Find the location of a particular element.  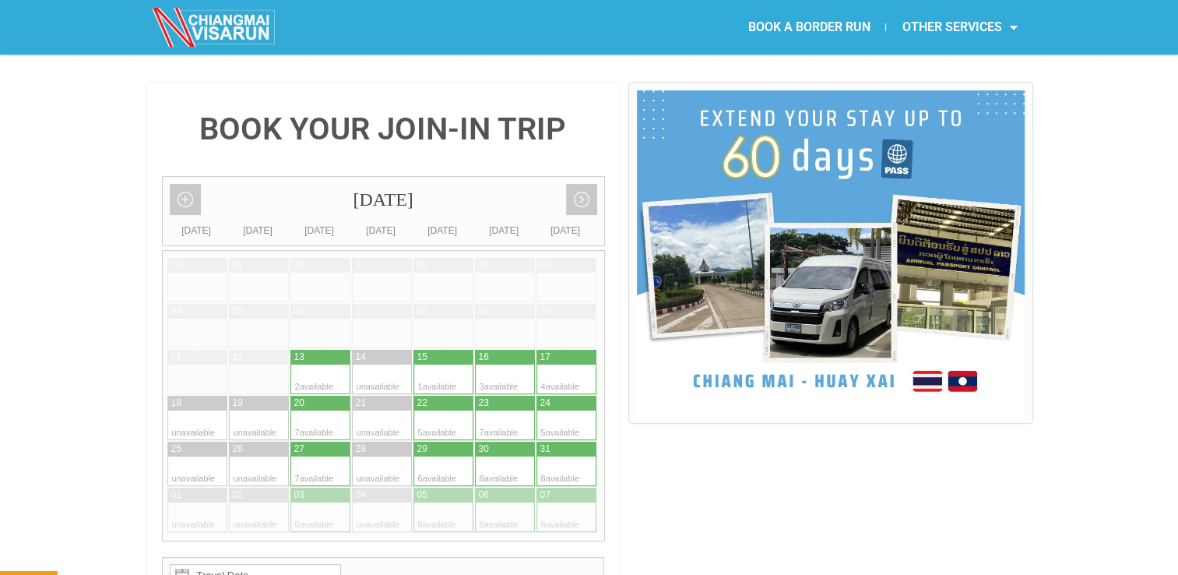

h4: BOOK YOUR JOIN-IN TRIP is located at coordinates (383, 129).